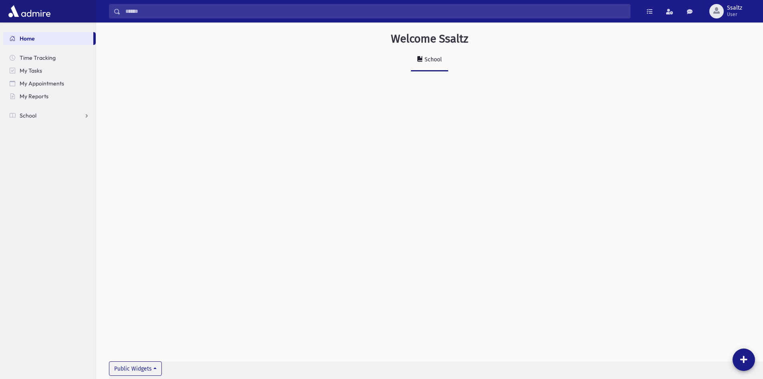 The height and width of the screenshot is (379, 763). Describe the element at coordinates (49, 71) in the screenshot. I see `a: My Tasks` at that location.